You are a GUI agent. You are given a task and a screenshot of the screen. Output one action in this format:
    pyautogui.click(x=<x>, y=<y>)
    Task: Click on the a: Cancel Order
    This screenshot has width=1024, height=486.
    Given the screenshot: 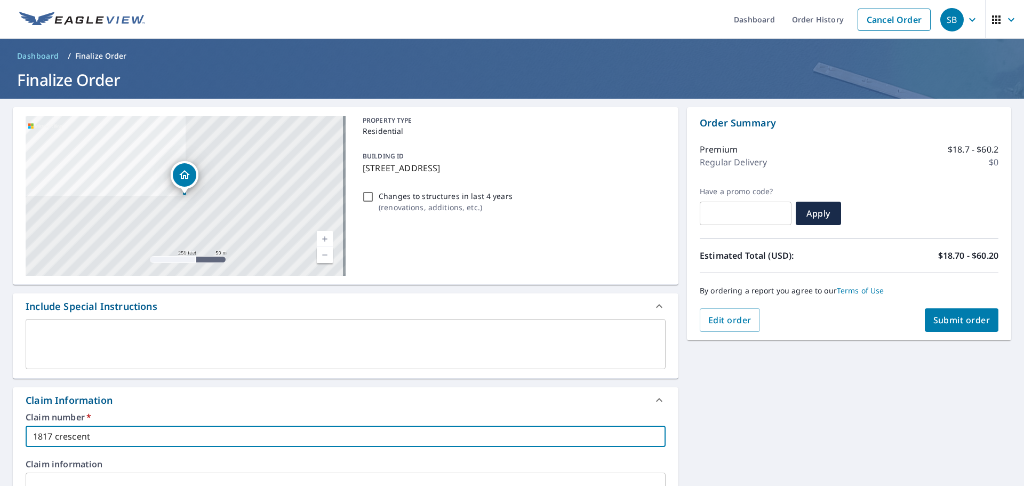 What is the action you would take?
    pyautogui.click(x=894, y=20)
    